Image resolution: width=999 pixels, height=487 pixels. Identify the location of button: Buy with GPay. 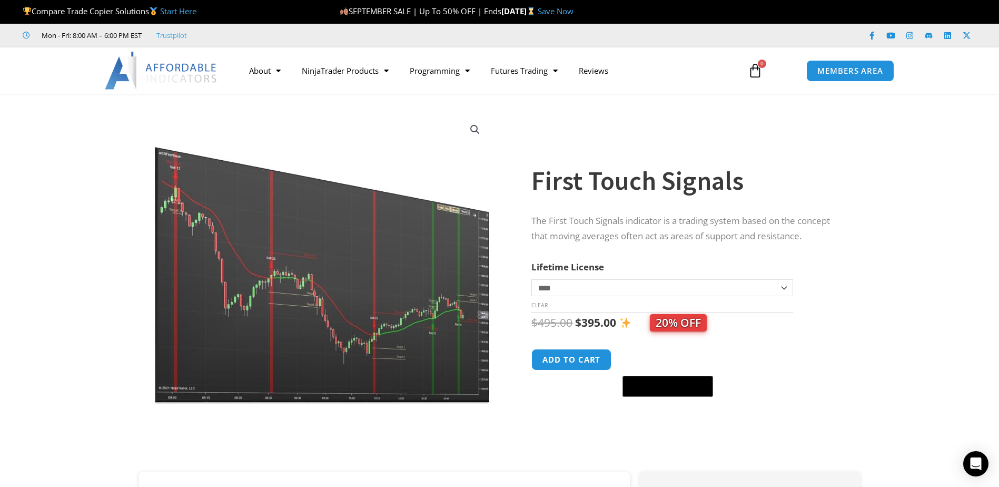
(668, 386).